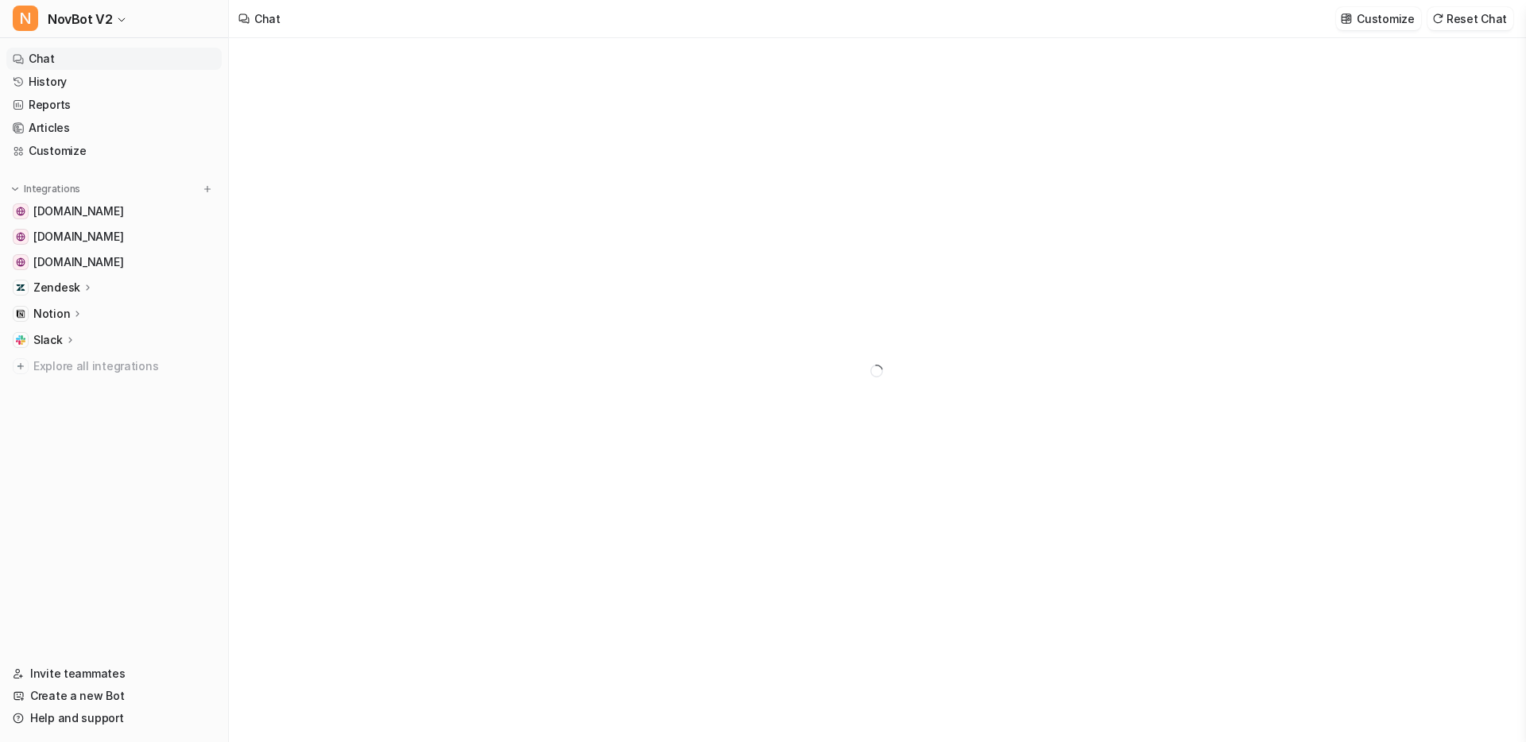 The image size is (1526, 742). I want to click on img: us.novritsch.com, so click(21, 237).